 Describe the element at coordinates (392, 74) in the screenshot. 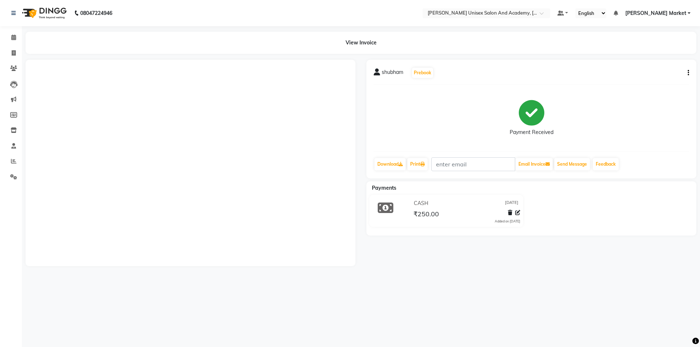

I see `span: shubham` at that location.